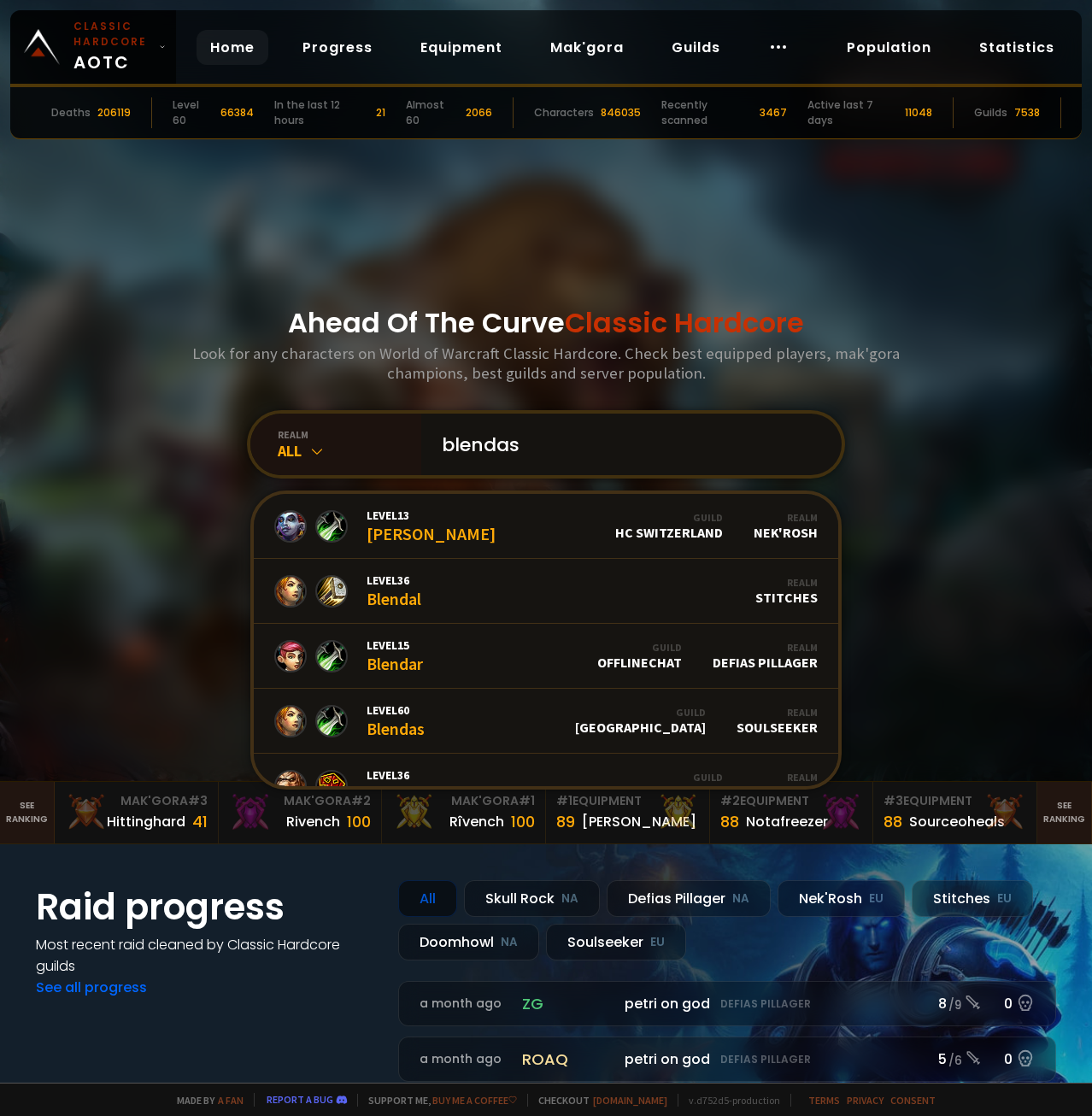  Describe the element at coordinates (546, 786) in the screenshot. I see `a: Level36BlendamedGuildHC SwitzerlandRealmNek'Rosh` at that location.